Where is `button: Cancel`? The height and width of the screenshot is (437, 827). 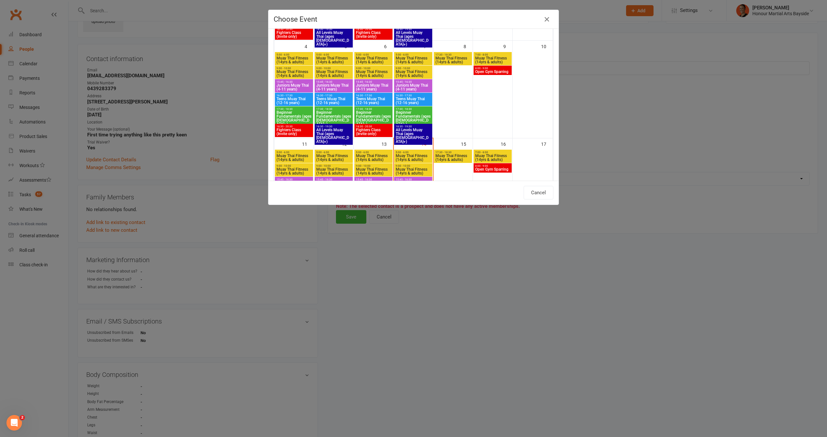 button: Cancel is located at coordinates (539, 193).